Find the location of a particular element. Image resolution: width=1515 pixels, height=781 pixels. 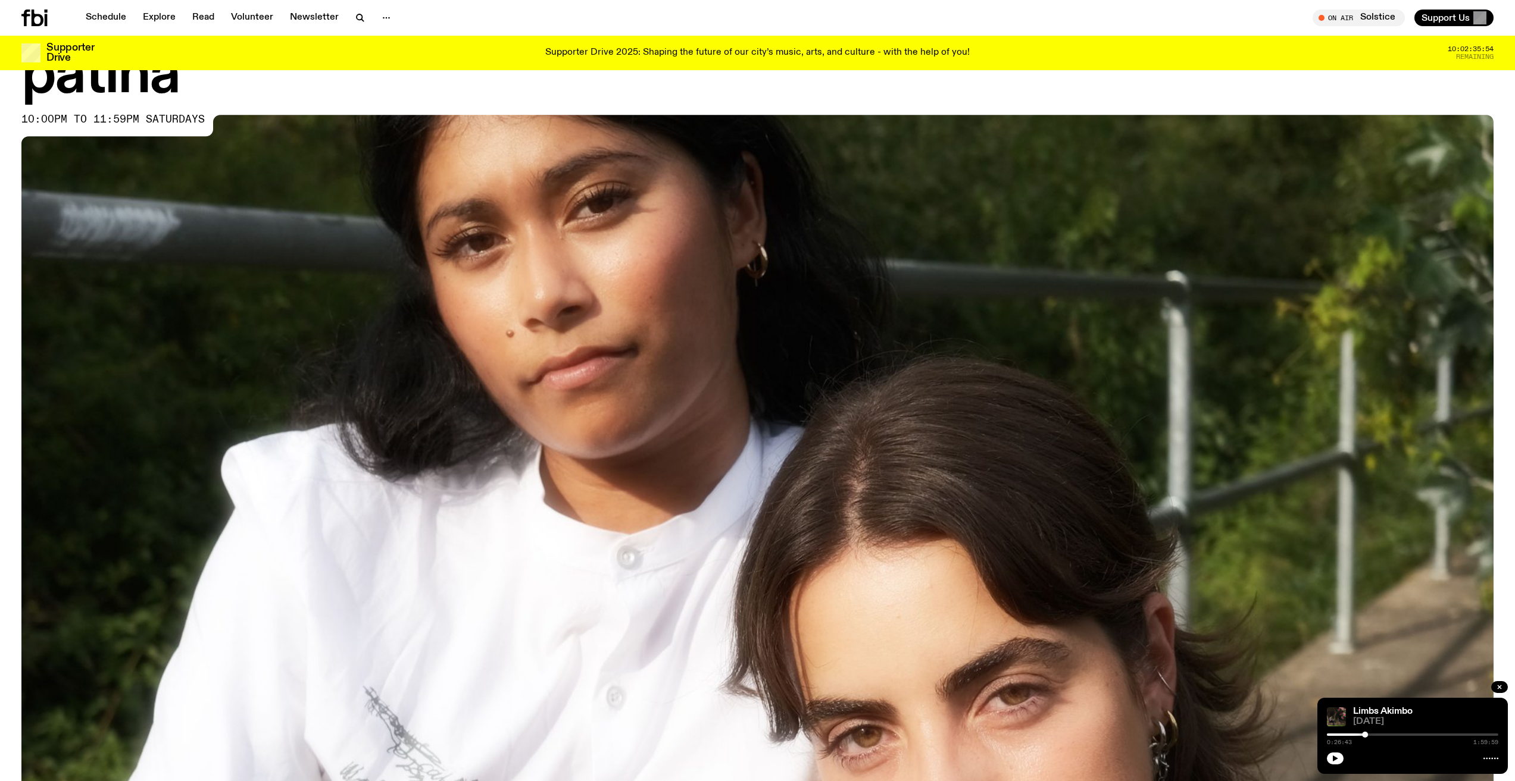

span: Remaining is located at coordinates (1474, 57).